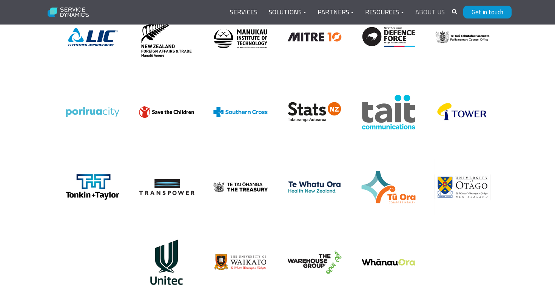 Image resolution: width=555 pixels, height=289 pixels. What do you see at coordinates (167, 187) in the screenshot?
I see `img: Transpower(3)` at bounding box center [167, 187].